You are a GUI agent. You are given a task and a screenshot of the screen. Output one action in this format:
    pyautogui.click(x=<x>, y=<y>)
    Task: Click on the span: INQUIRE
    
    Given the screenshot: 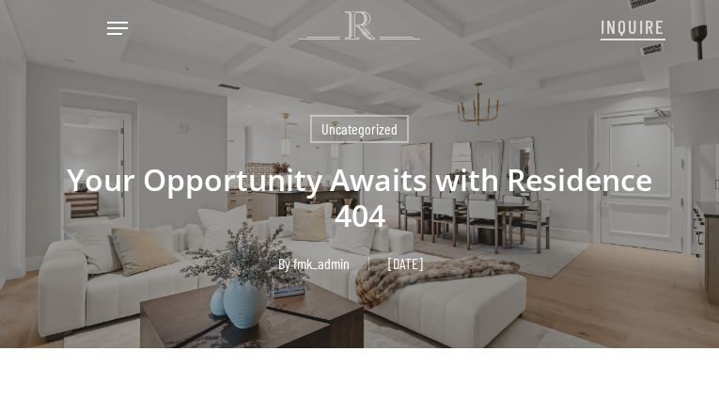 What is the action you would take?
    pyautogui.click(x=633, y=26)
    